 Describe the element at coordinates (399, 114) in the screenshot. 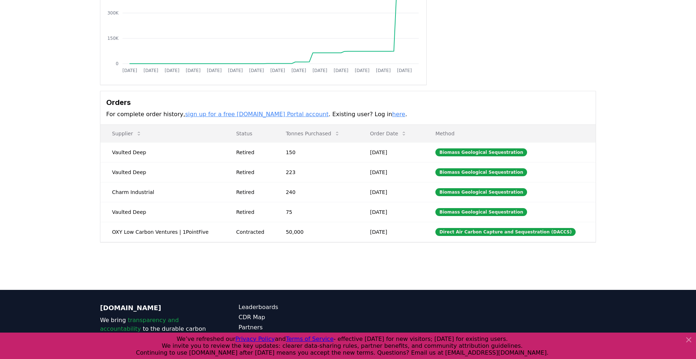

I see `a: here` at that location.